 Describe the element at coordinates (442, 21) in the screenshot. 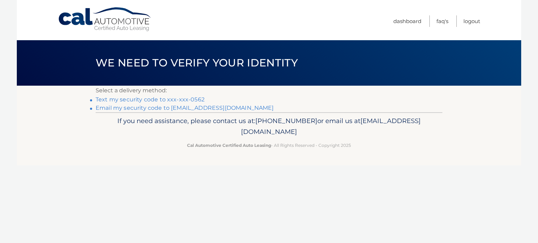

I see `a: FAQ's` at that location.